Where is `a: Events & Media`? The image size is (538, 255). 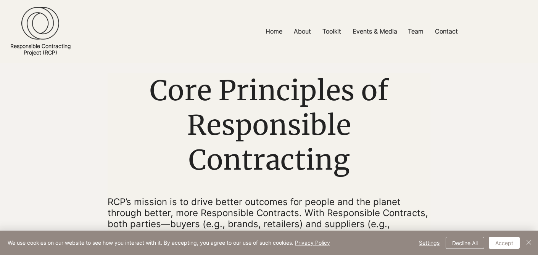 a: Events & Media is located at coordinates (374, 31).